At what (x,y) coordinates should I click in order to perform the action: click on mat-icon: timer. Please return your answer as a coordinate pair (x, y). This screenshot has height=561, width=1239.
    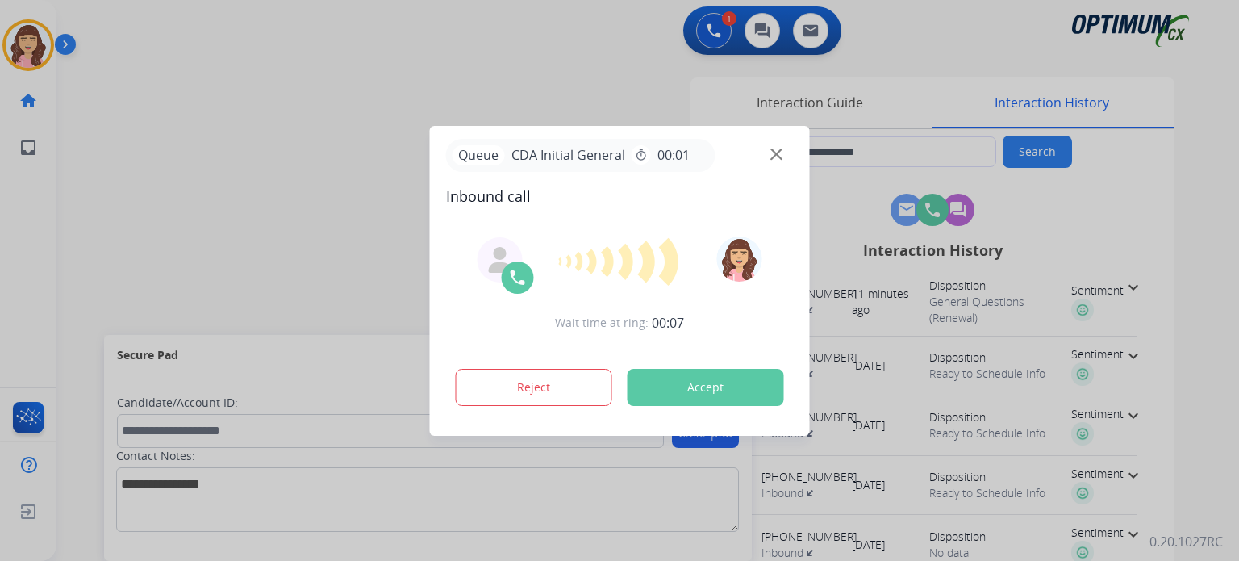
    Looking at the image, I should click on (642, 155).